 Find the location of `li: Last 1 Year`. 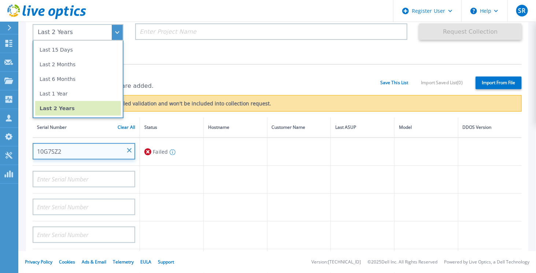

li: Last 1 Year is located at coordinates (78, 94).